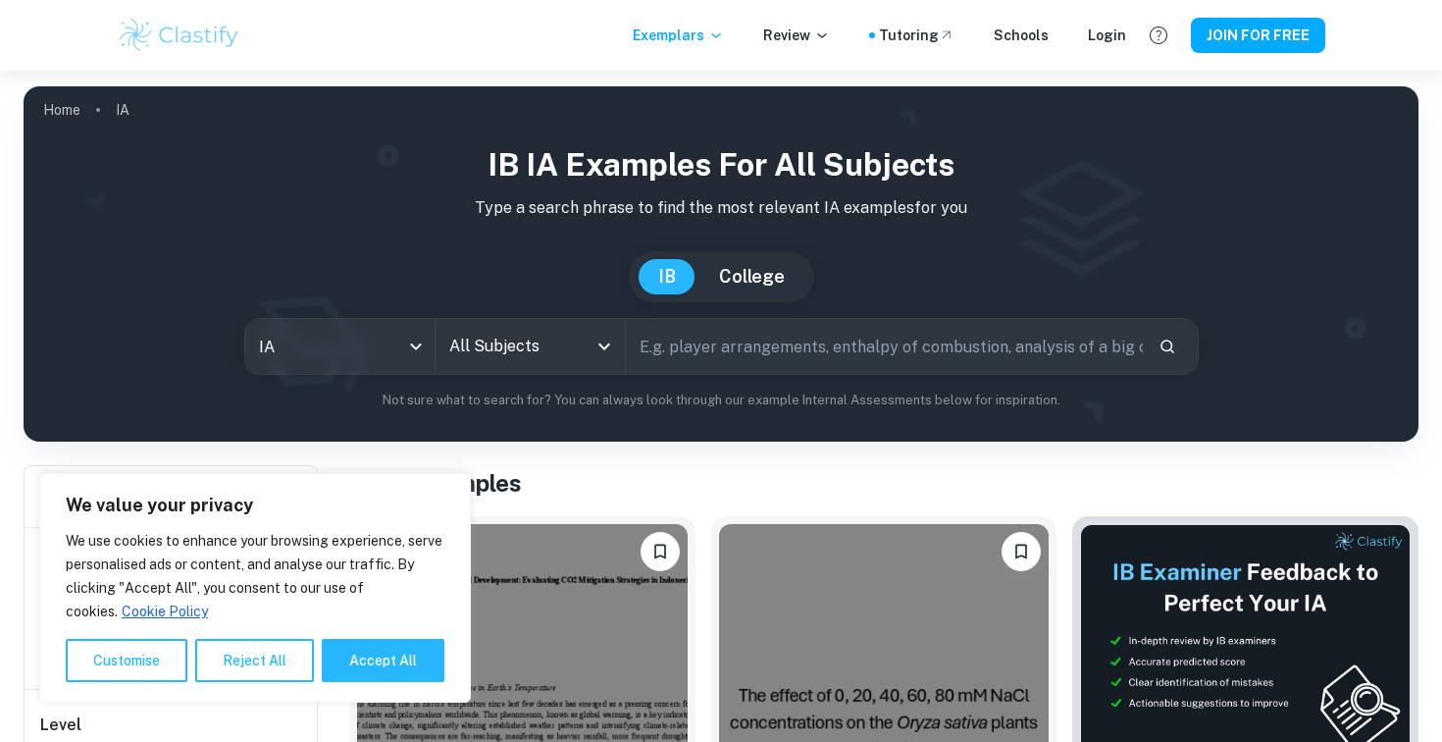 The image size is (1442, 742). I want to click on button: Open, so click(604, 346).